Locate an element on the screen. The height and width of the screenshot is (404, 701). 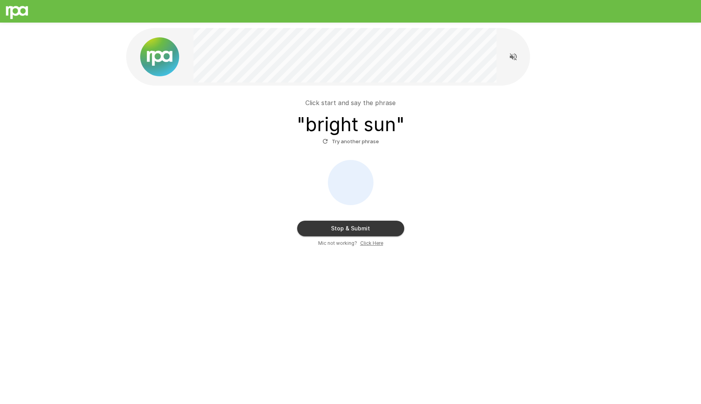
button: Try another phrase is located at coordinates (351, 141).